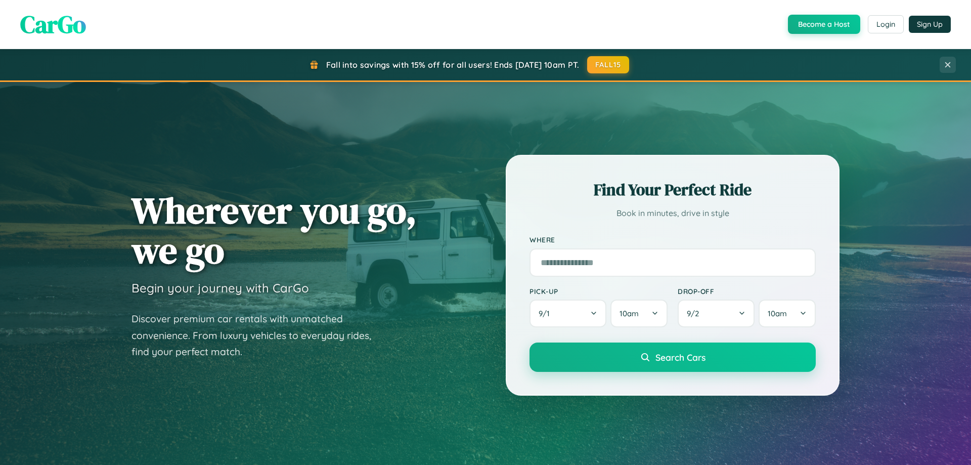  I want to click on span: 9 / 1, so click(547, 313).